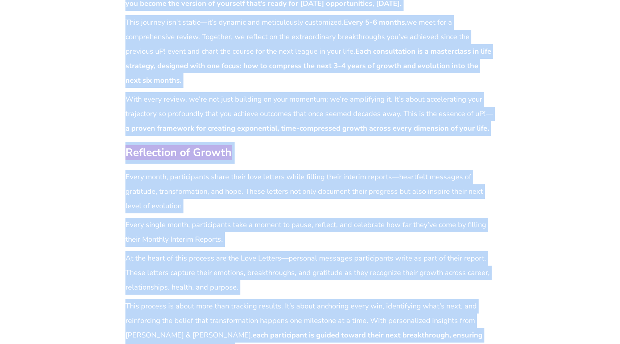 The width and height of the screenshot is (620, 344). I want to click on p: Every month, participants share their love letters while filling their interim reports—heartfelt ..., so click(310, 191).